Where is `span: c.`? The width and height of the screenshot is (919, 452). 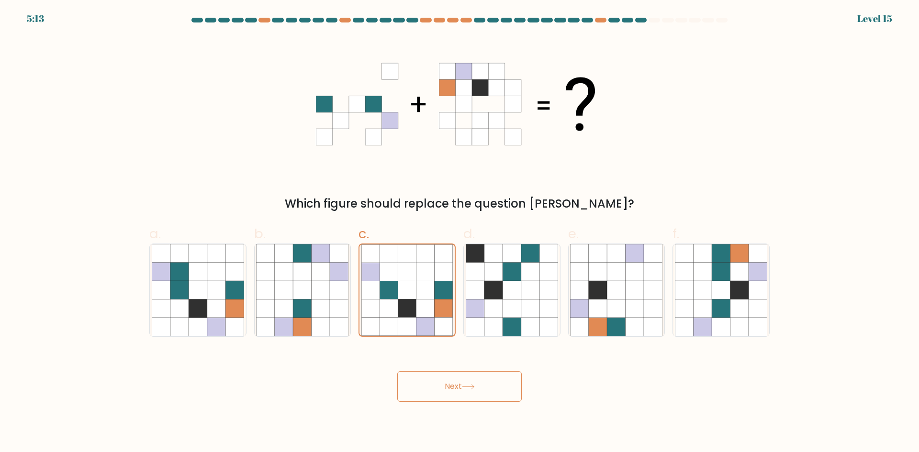 span: c. is located at coordinates (364, 234).